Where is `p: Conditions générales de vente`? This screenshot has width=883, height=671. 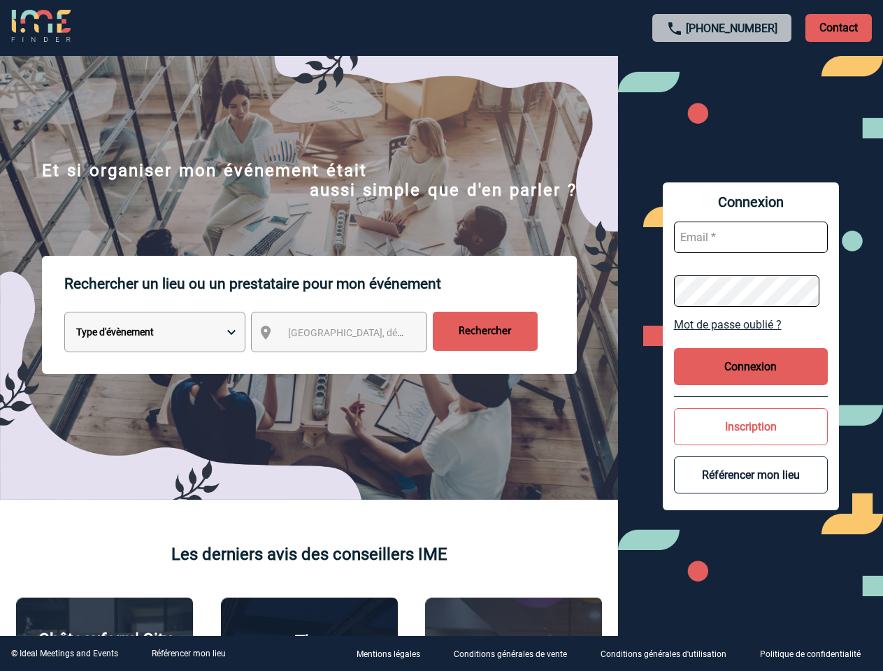
p: Conditions générales de vente is located at coordinates (510, 655).